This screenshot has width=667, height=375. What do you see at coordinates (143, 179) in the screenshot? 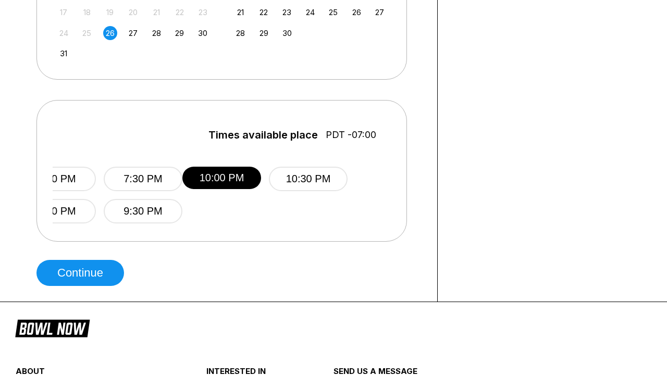
I see `button: 7:30 PM` at bounding box center [143, 179].